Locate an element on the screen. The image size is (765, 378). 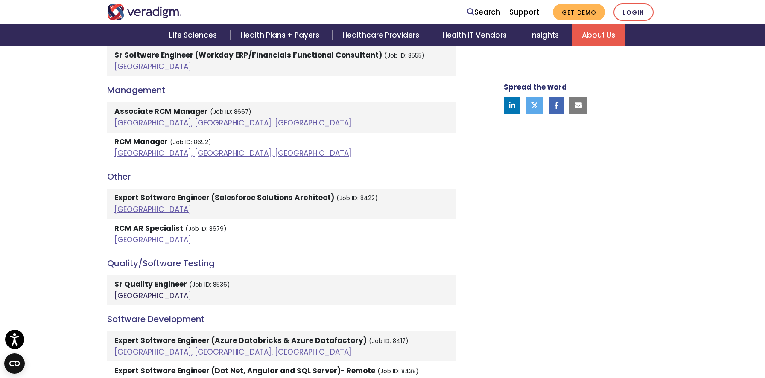
a: Support is located at coordinates (524, 12).